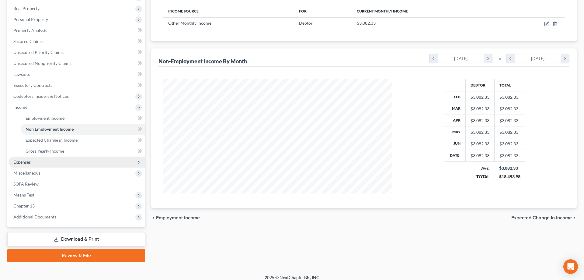 The width and height of the screenshot is (584, 280). Describe the element at coordinates (455, 109) in the screenshot. I see `th: Mar` at that location.